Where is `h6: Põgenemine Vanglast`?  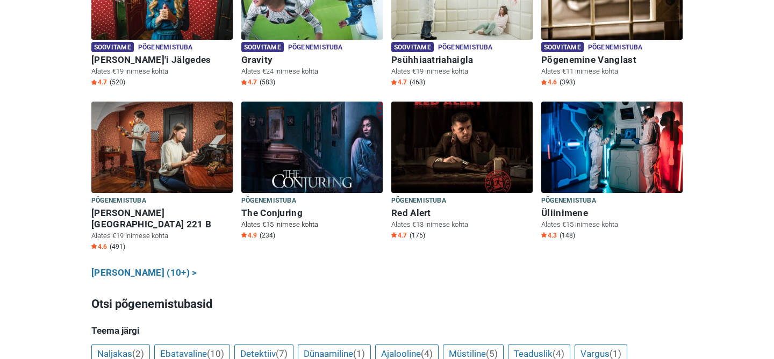
h6: Põgenemine Vanglast is located at coordinates (611, 60).